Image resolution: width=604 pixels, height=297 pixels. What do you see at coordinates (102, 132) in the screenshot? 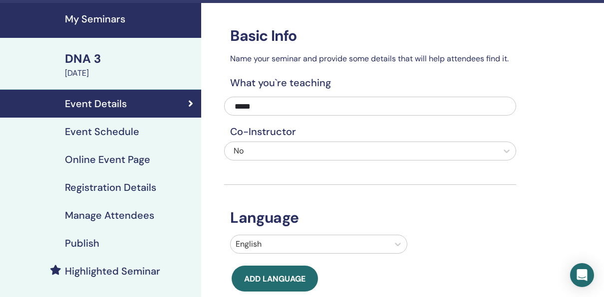
I see `h4: Event Schedule` at bounding box center [102, 132].